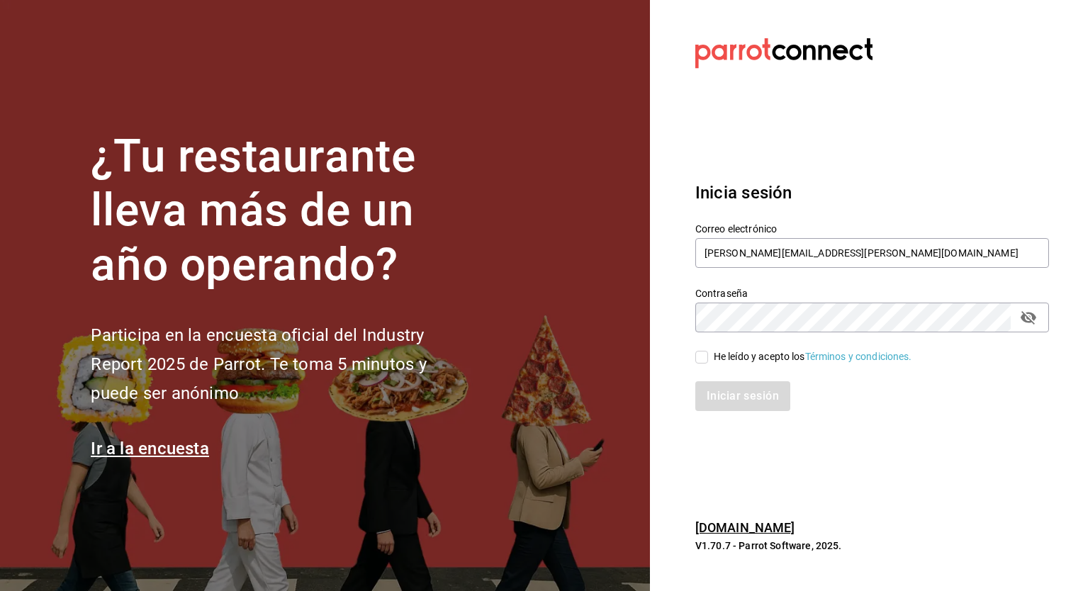  What do you see at coordinates (858, 357) in the screenshot?
I see `a: Términos y condiciones.` at bounding box center [858, 357].